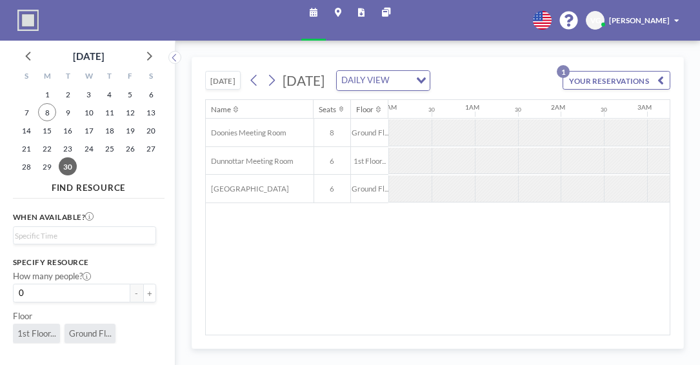 The width and height of the screenshot is (700, 365). I want to click on div: Floor, so click(365, 109).